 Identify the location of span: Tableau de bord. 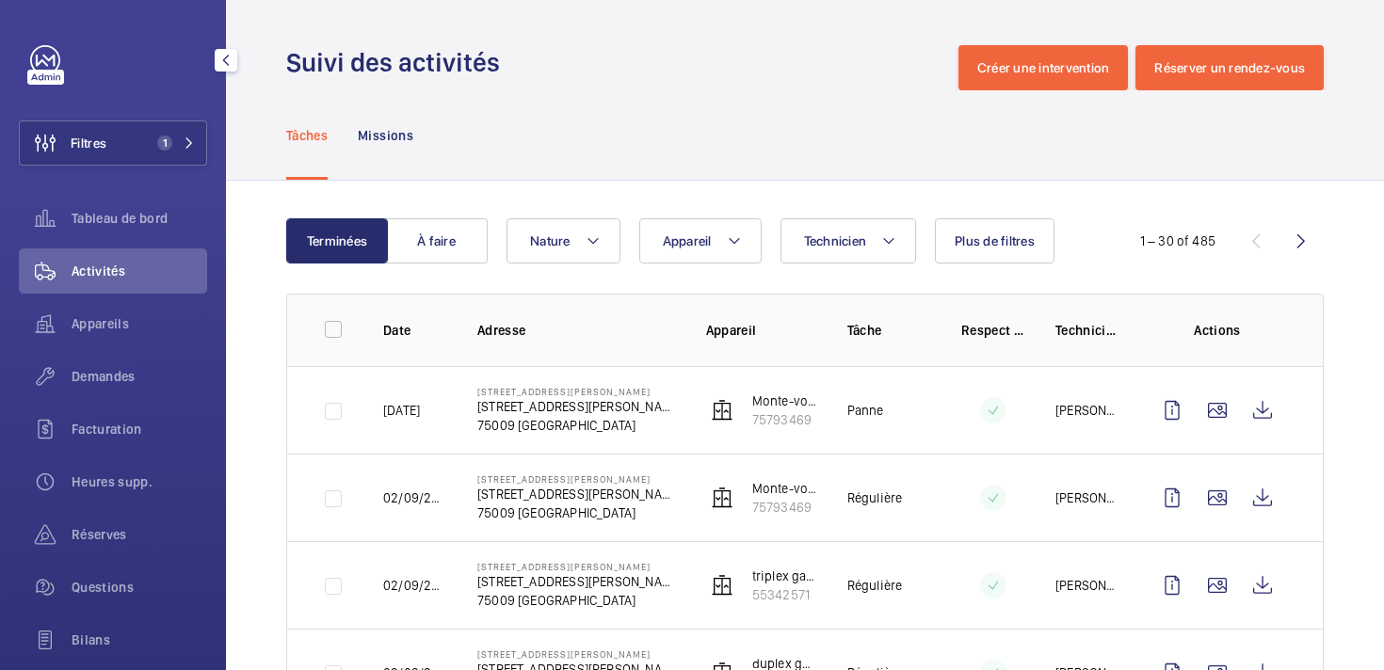
(139, 218).